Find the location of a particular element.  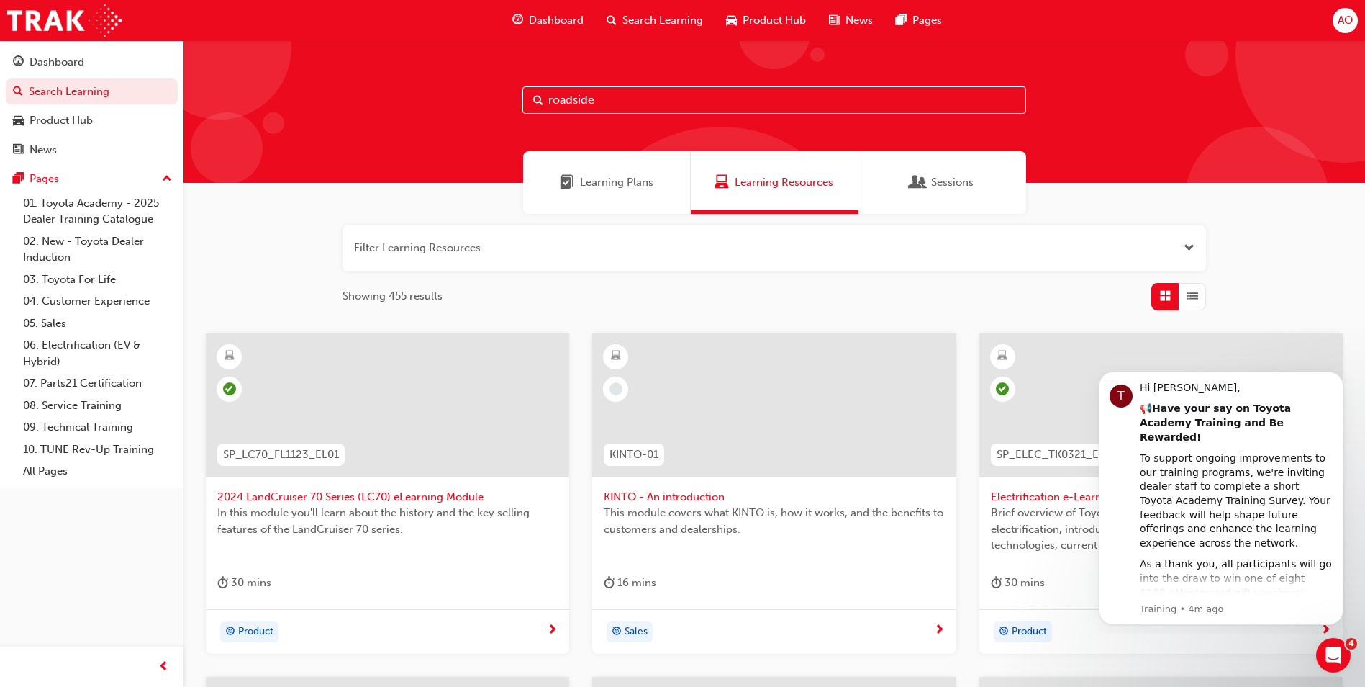

span: learningRecordVerb_NONE-icon is located at coordinates (616, 389).